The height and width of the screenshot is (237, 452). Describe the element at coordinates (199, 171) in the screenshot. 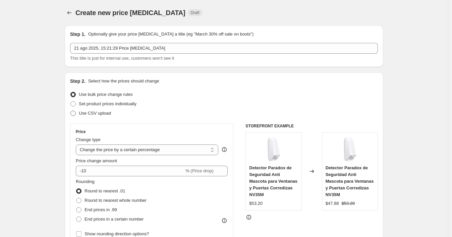

I see `span: % (Price drop)` at that location.